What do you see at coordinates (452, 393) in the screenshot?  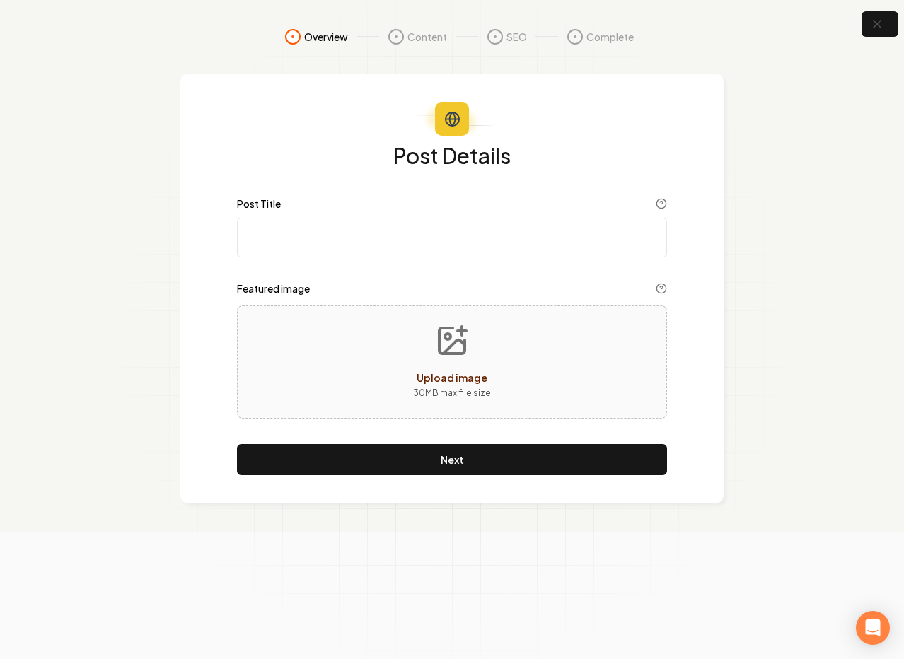 I see `p: 30 MB max file size` at bounding box center [452, 393].